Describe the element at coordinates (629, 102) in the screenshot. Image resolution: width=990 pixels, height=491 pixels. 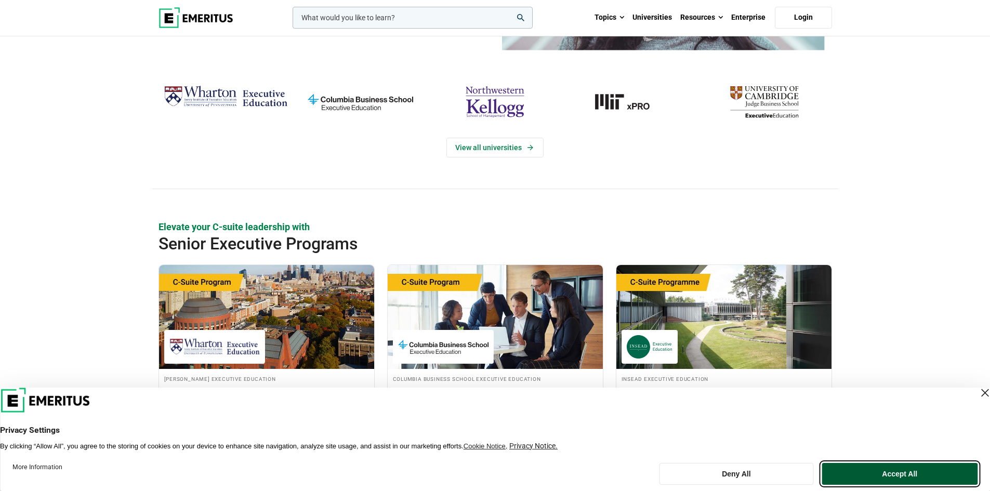
I see `a: MIT-xPRO` at that location.